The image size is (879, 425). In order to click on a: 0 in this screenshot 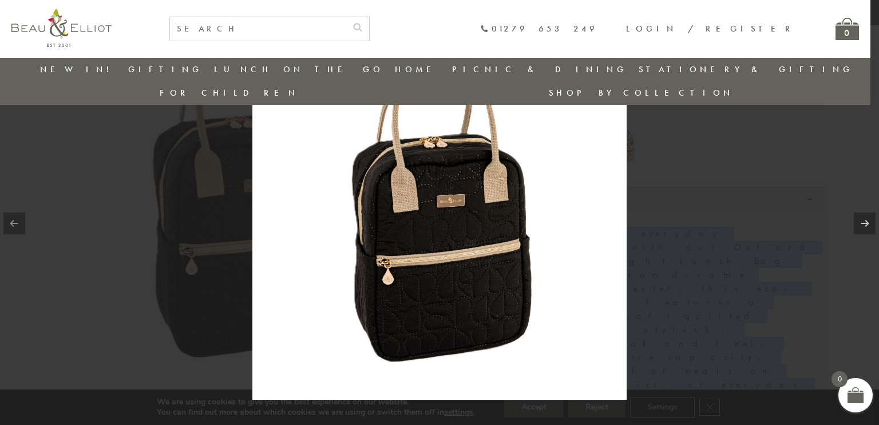, I will do `click(847, 29)`.